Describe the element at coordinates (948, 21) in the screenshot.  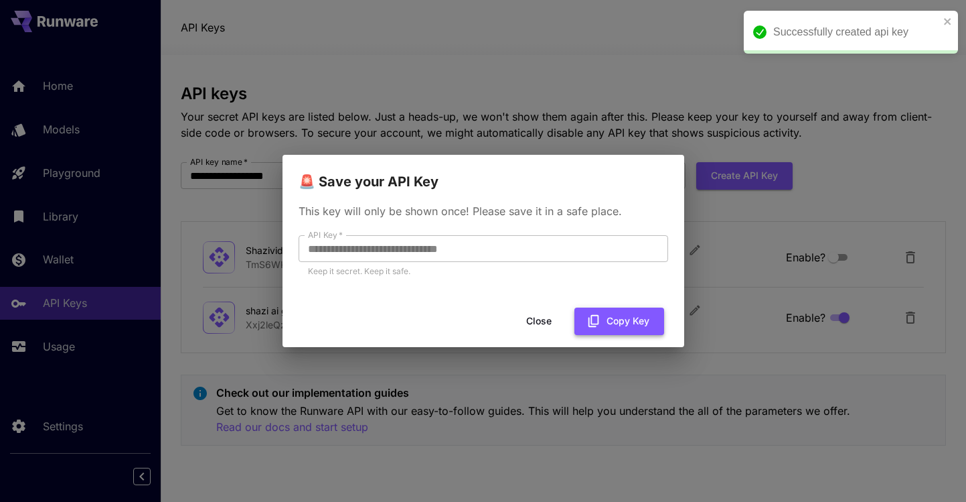
I see `button: close` at that location.